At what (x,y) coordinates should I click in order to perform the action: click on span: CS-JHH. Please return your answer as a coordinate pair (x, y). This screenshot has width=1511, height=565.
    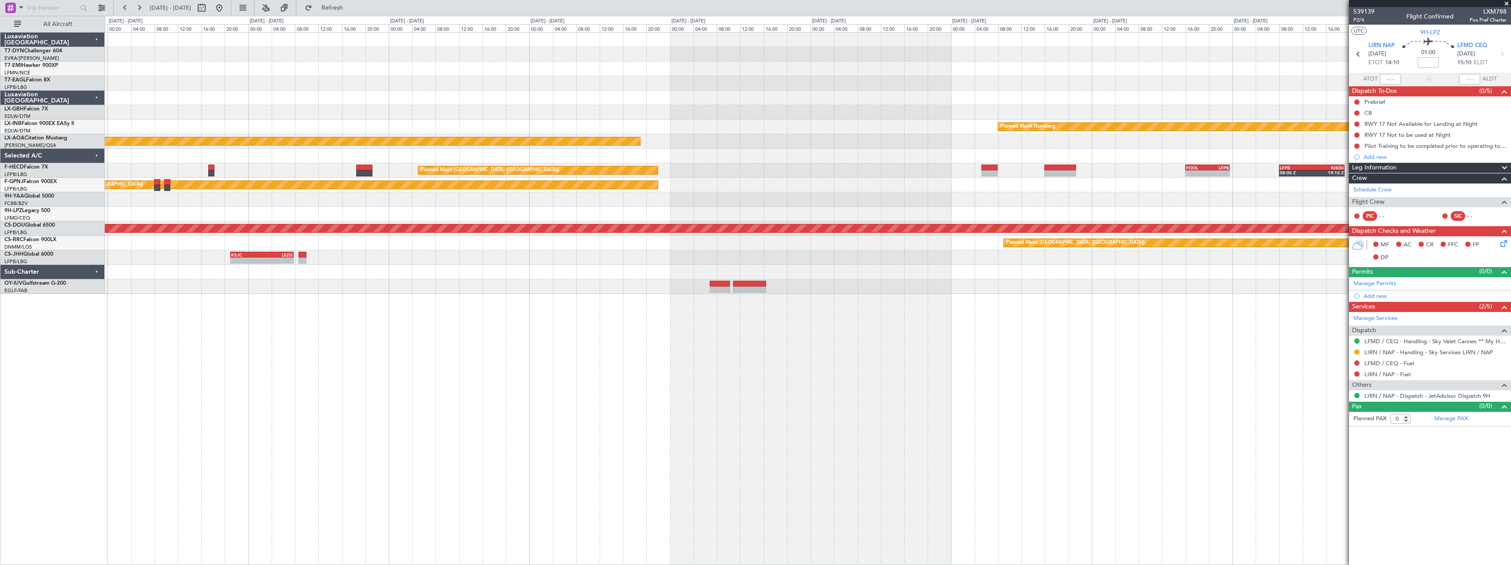
    Looking at the image, I should click on (14, 254).